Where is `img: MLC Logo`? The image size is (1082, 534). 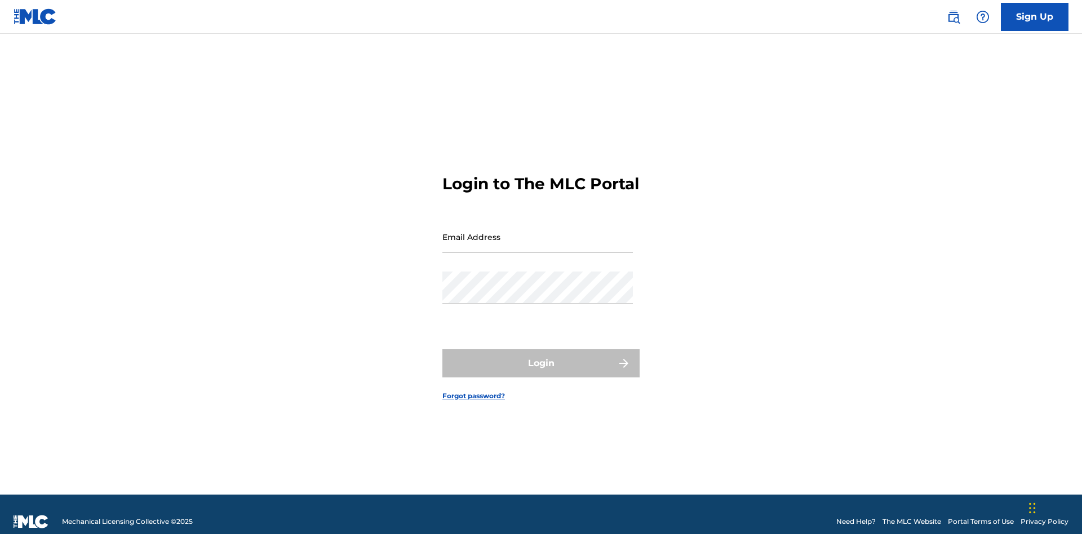
img: MLC Logo is located at coordinates (35, 16).